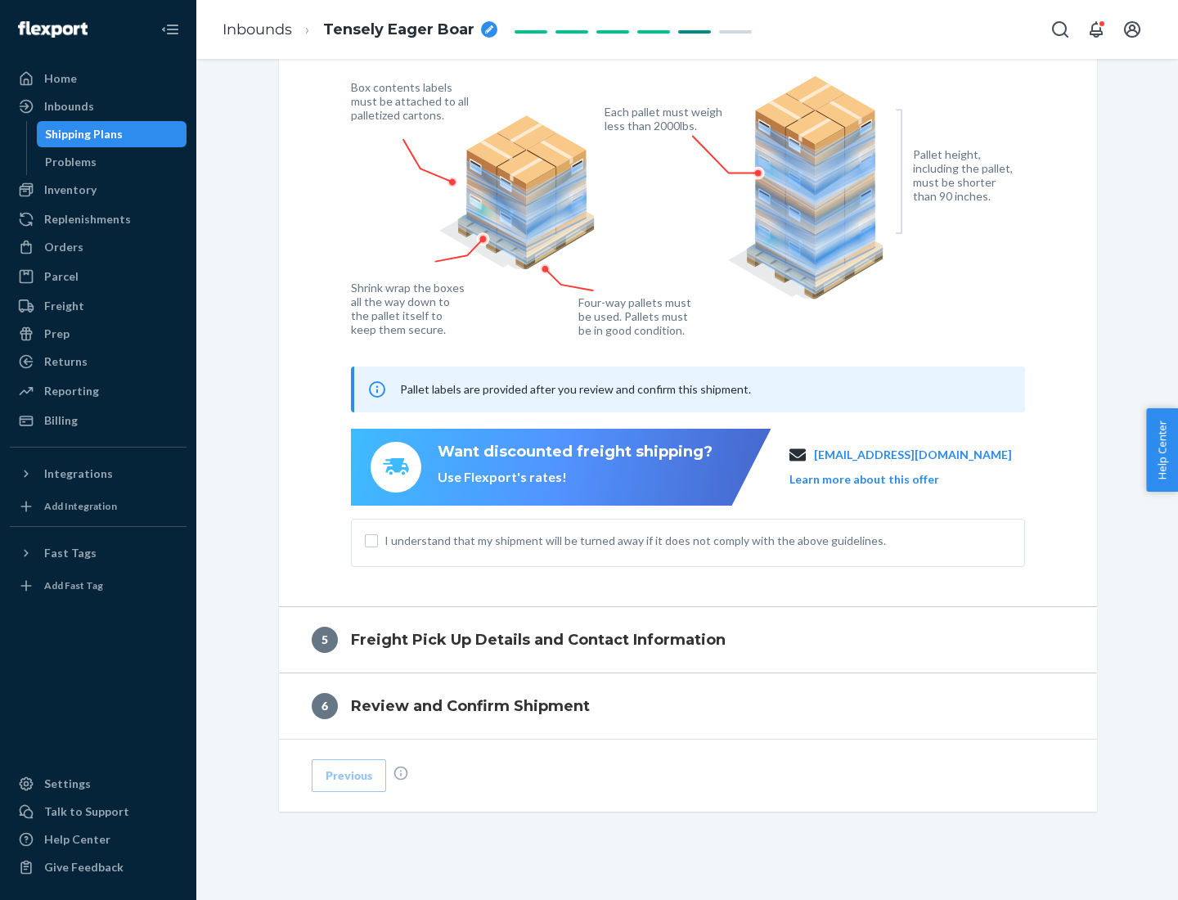 The image size is (1178, 900). I want to click on a: Reporting, so click(98, 391).